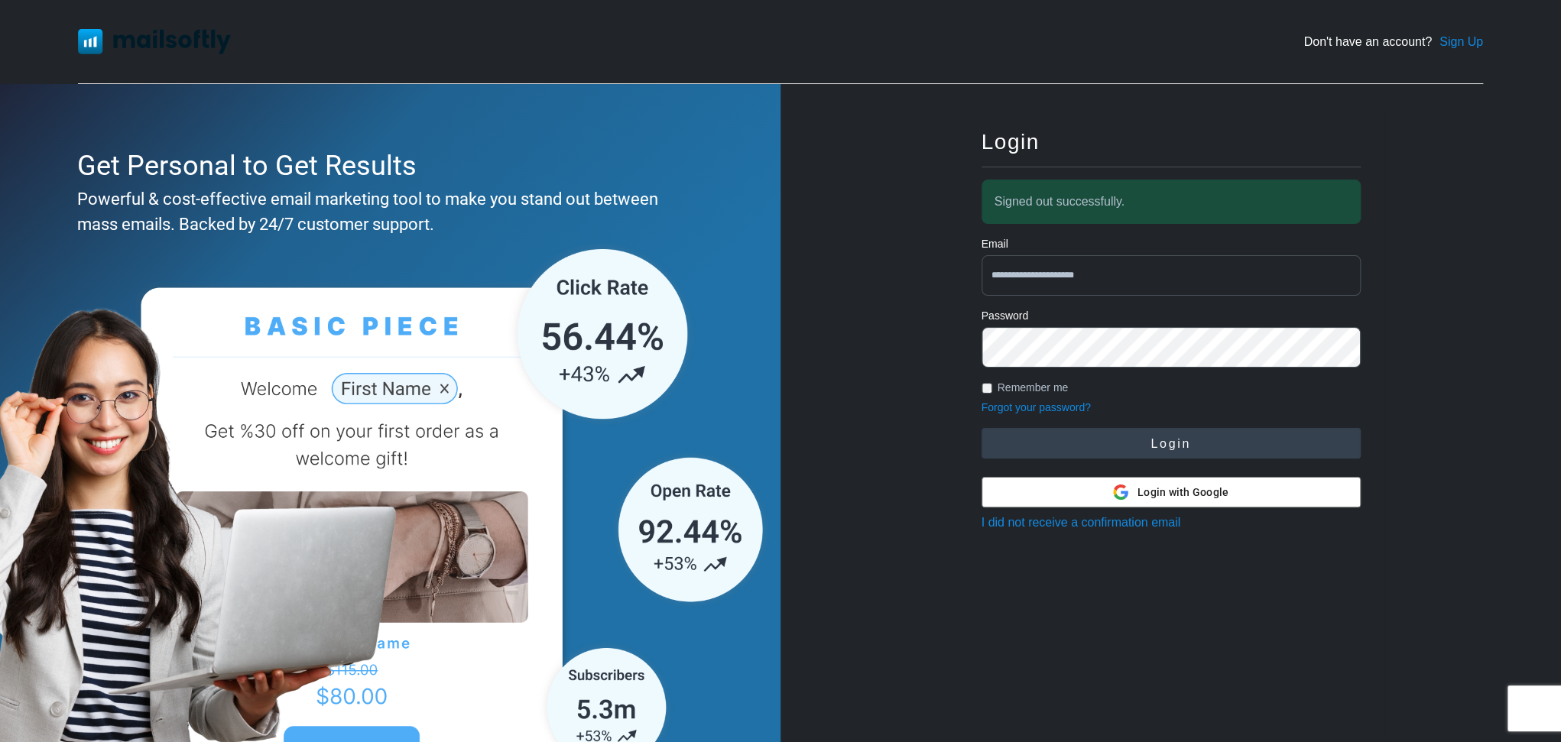 This screenshot has width=1561, height=742. What do you see at coordinates (995, 244) in the screenshot?
I see `label: Email` at bounding box center [995, 244].